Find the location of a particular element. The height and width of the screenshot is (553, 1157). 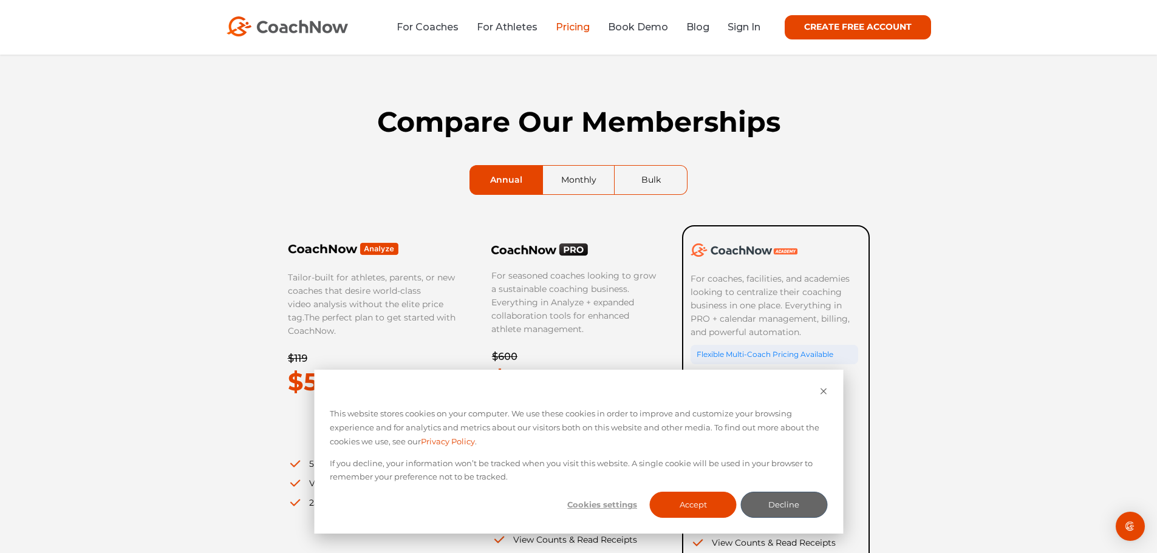

span: The perfect plan to get started with CoachNow. is located at coordinates (372, 324).